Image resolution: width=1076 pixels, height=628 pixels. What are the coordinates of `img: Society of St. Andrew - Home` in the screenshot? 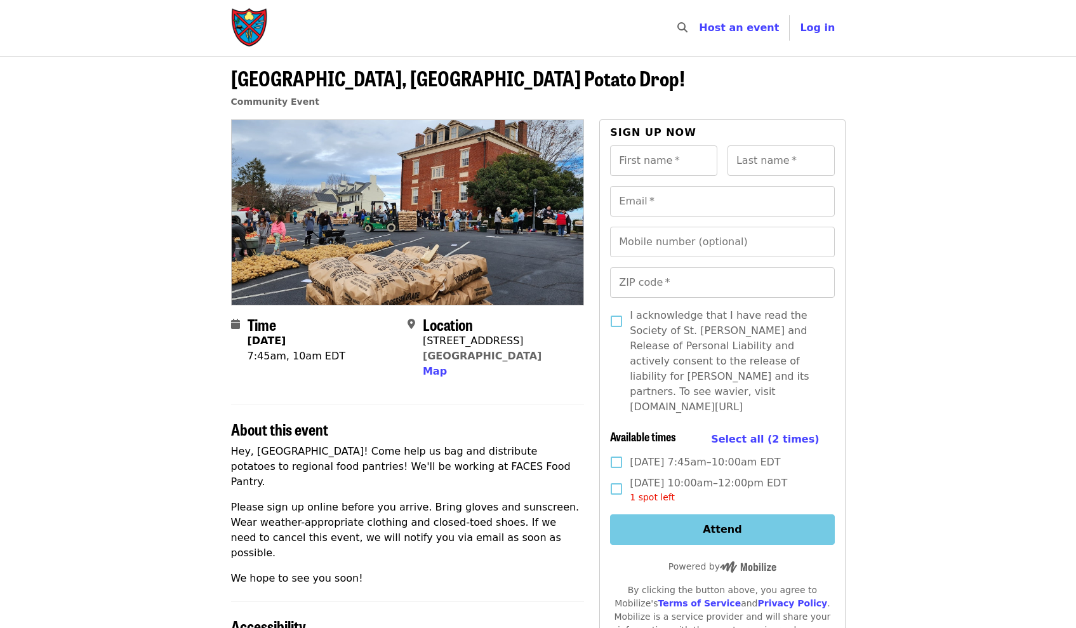 It's located at (250, 28).